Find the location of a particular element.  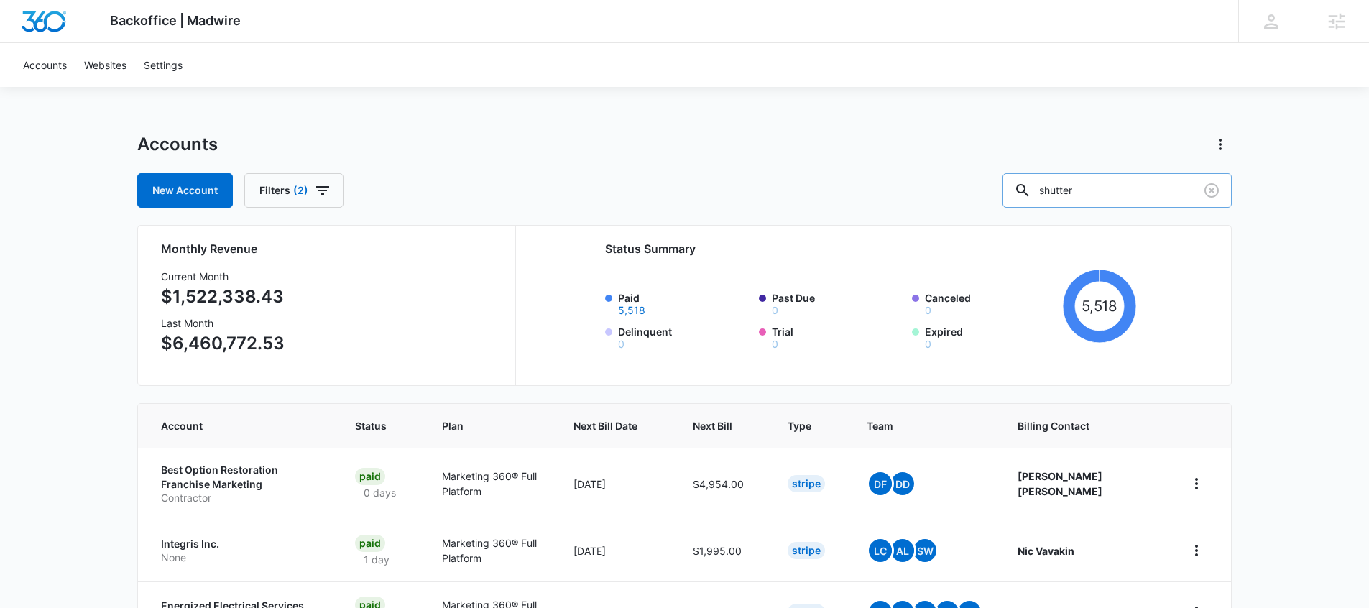

a: Accounts is located at coordinates (45, 65).